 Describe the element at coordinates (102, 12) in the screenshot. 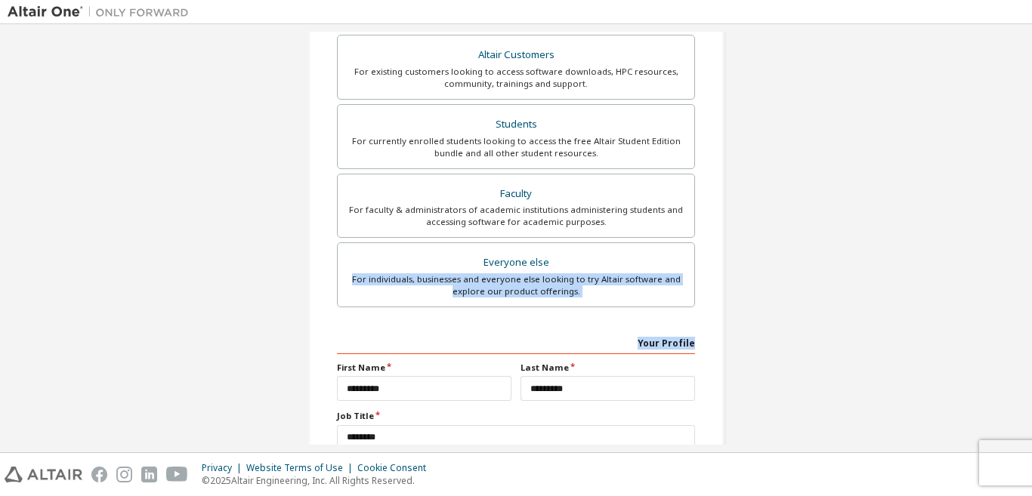

I see `img: Altair One` at that location.